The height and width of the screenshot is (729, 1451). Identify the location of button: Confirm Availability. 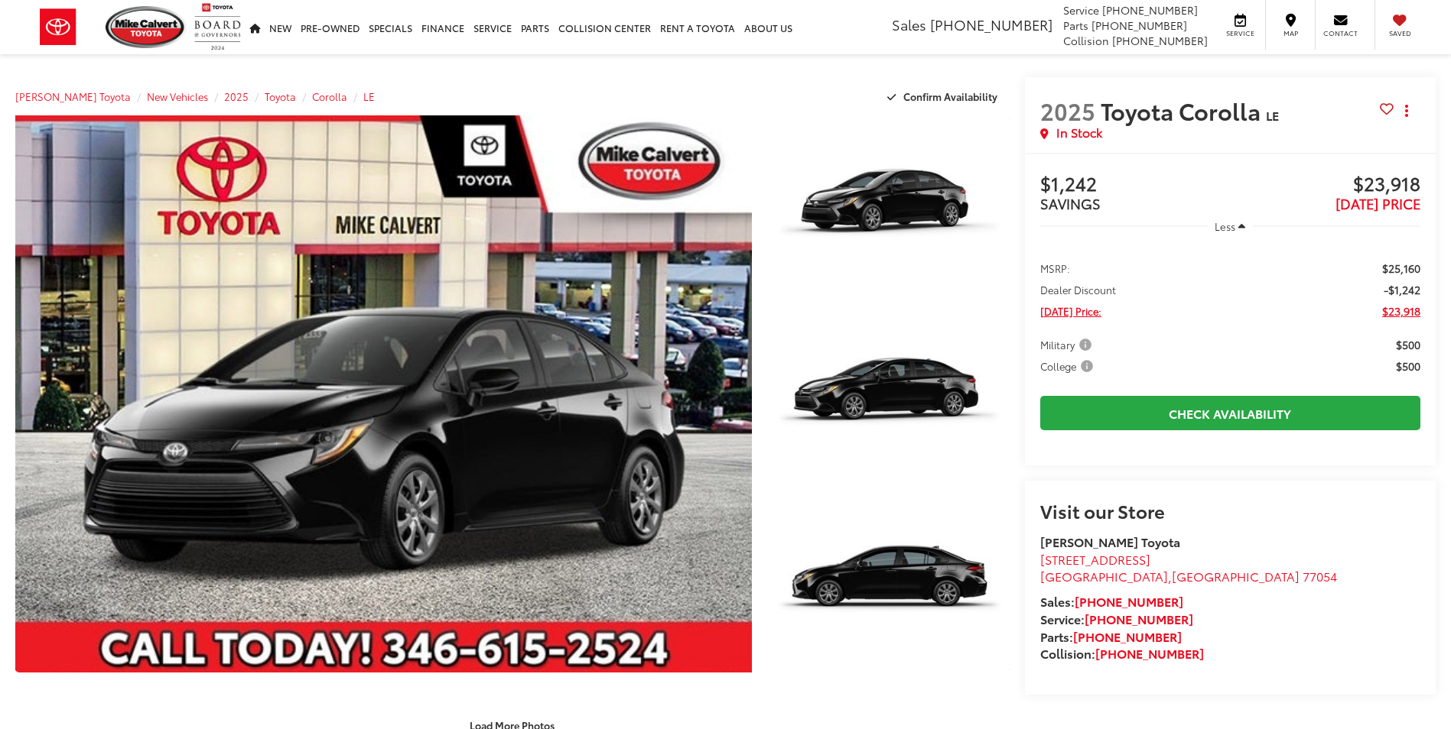
(944, 96).